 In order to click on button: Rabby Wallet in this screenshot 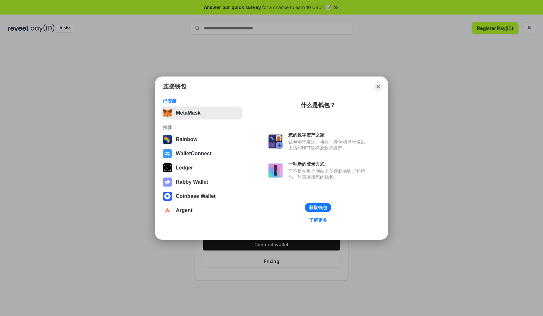, I will do `click(201, 182)`.